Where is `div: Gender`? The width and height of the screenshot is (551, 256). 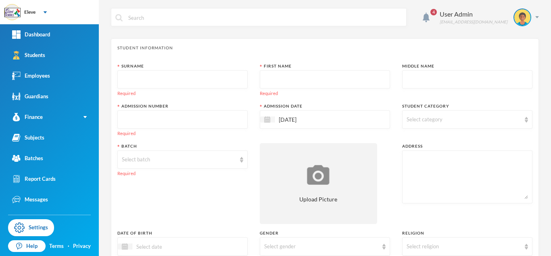 div: Gender is located at coordinates (325, 233).